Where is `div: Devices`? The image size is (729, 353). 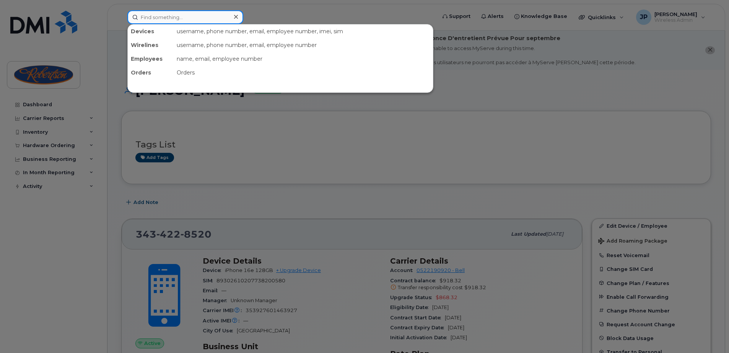 div: Devices is located at coordinates (151, 31).